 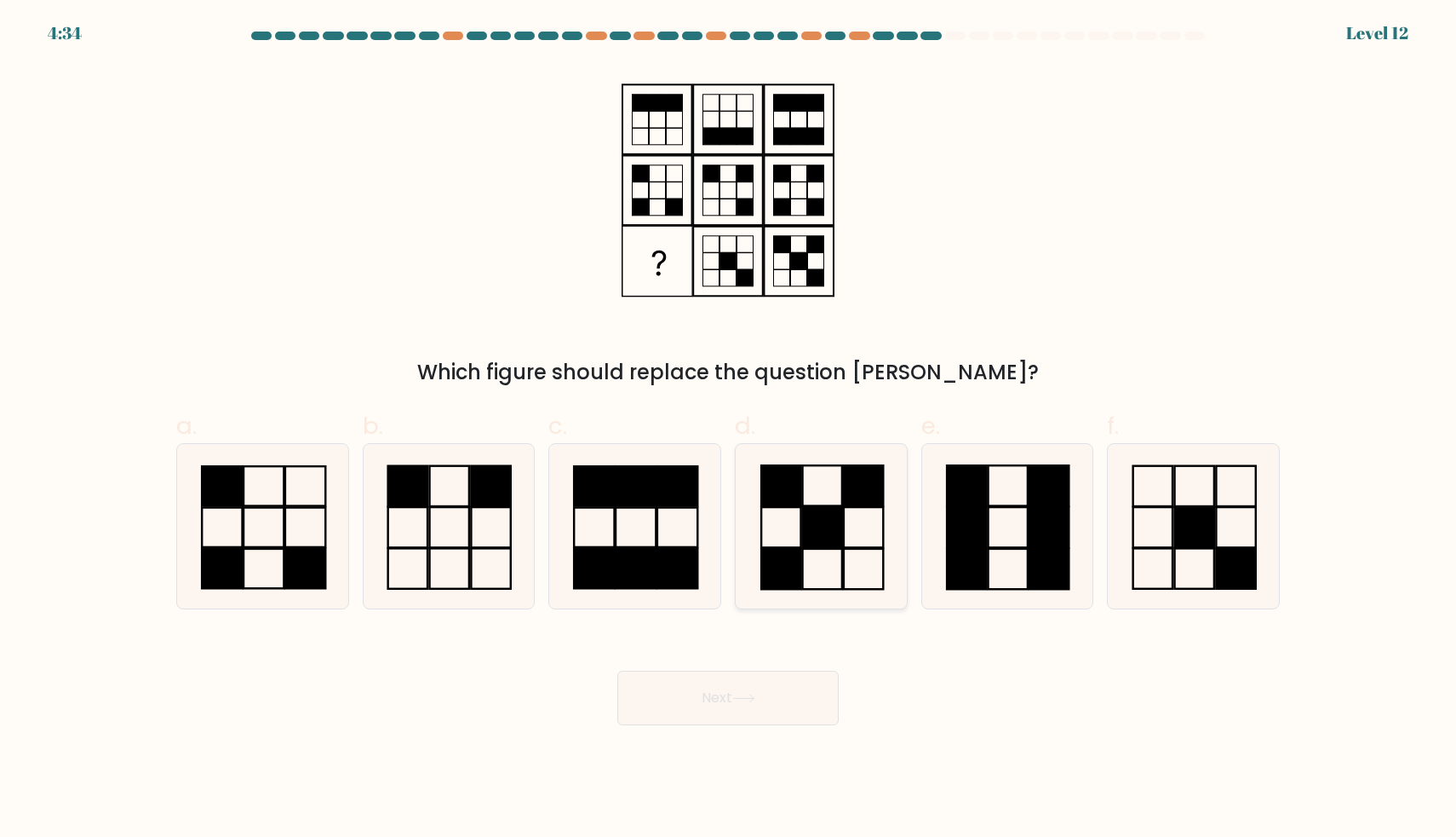 What do you see at coordinates (558, 425) in the screenshot?
I see `span: c.` at bounding box center [558, 425].